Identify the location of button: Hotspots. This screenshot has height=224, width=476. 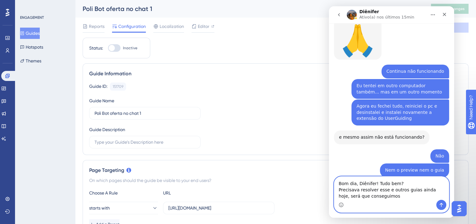
(32, 47).